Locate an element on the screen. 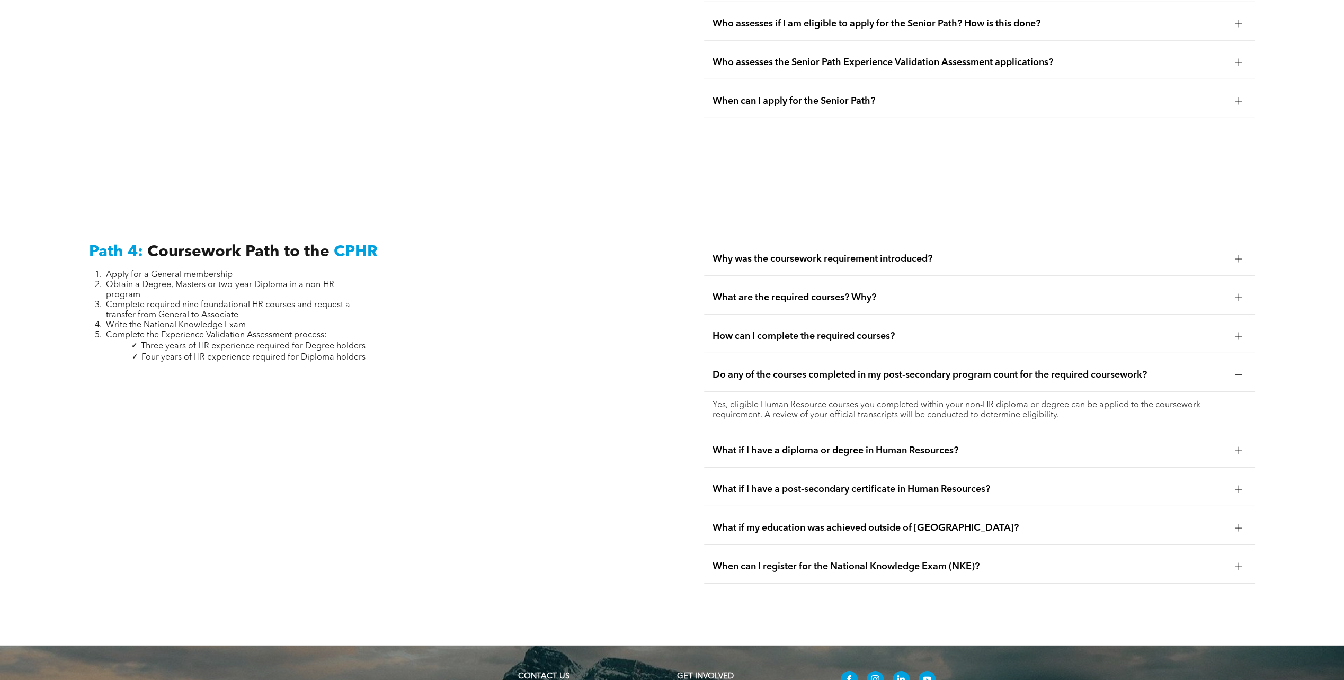 The image size is (1344, 680). span: Coursework Path to the is located at coordinates (238, 252).